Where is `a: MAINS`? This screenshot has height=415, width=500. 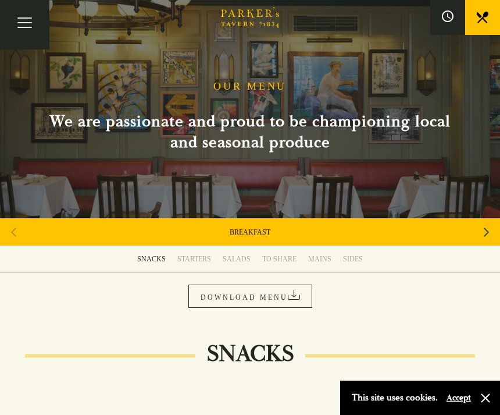 a: MAINS is located at coordinates (320, 259).